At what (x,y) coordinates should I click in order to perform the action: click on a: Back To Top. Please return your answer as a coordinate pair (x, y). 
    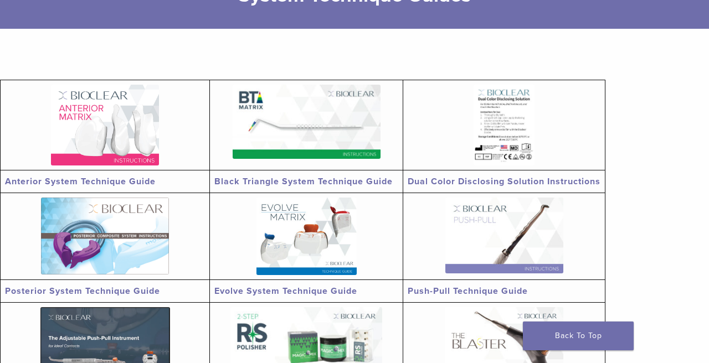
    Looking at the image, I should click on (578, 336).